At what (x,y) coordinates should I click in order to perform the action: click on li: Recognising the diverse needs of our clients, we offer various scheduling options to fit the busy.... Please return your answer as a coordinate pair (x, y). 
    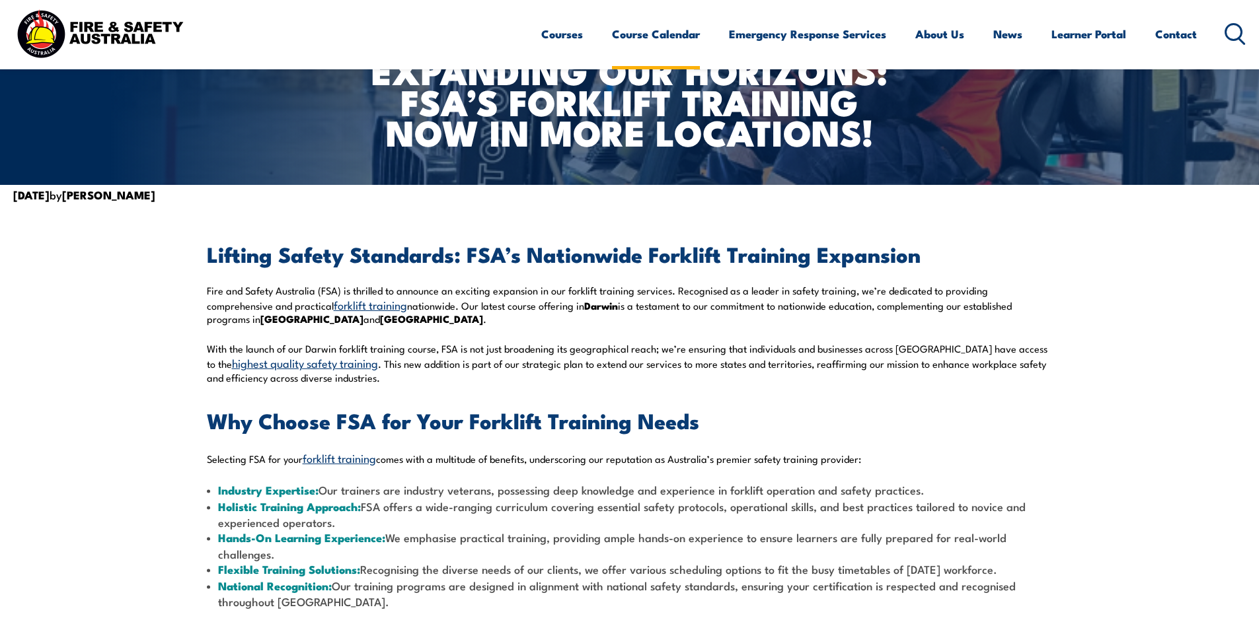
    Looking at the image, I should click on (630, 570).